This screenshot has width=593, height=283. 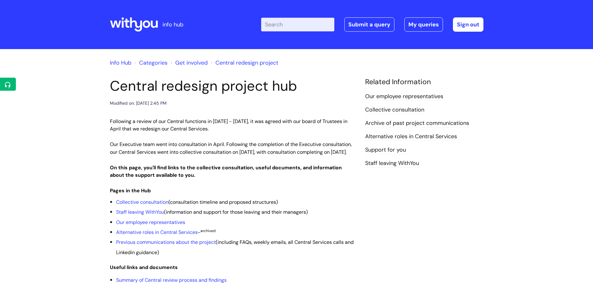 I want to click on a: Get involved, so click(x=191, y=63).